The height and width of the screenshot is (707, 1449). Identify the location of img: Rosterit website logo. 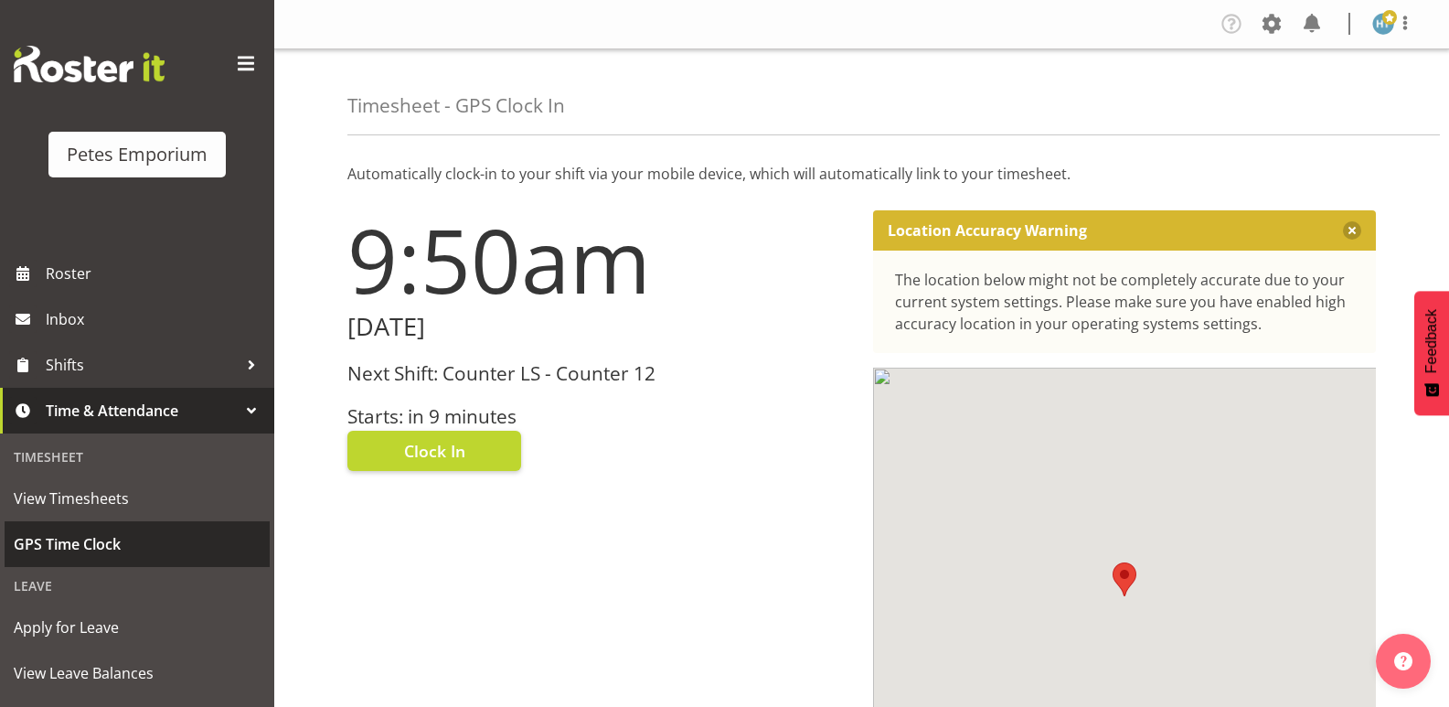
(89, 64).